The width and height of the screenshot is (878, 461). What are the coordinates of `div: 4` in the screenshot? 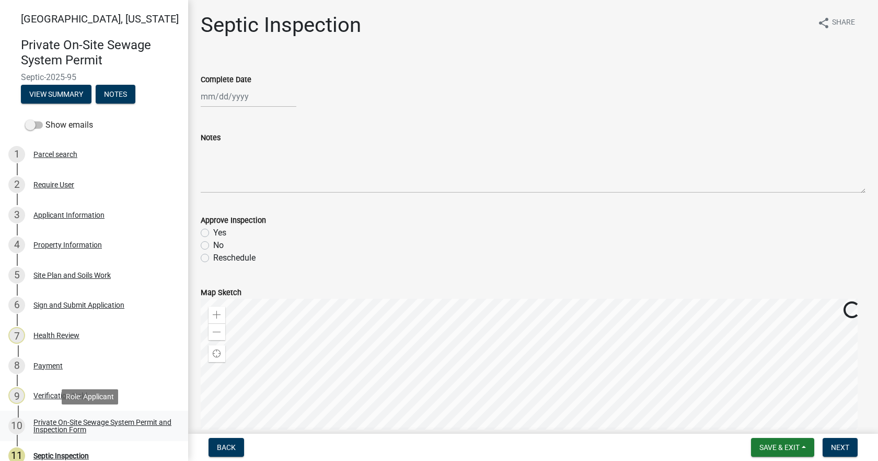 It's located at (17, 245).